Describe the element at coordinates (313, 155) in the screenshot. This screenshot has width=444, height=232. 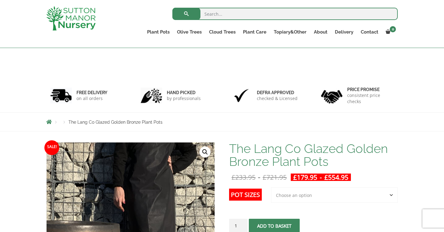
I see `h1: The Lang Co Glazed Golden Bronze Plant Pots` at that location.